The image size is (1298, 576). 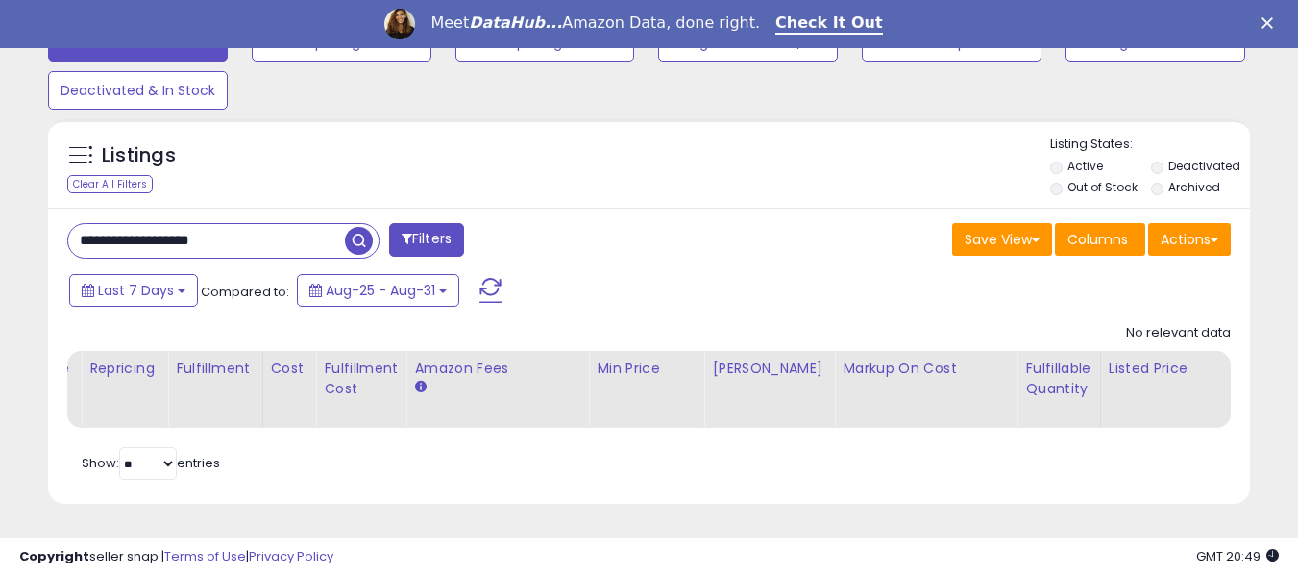 I want to click on h5: Listings, so click(x=138, y=156).